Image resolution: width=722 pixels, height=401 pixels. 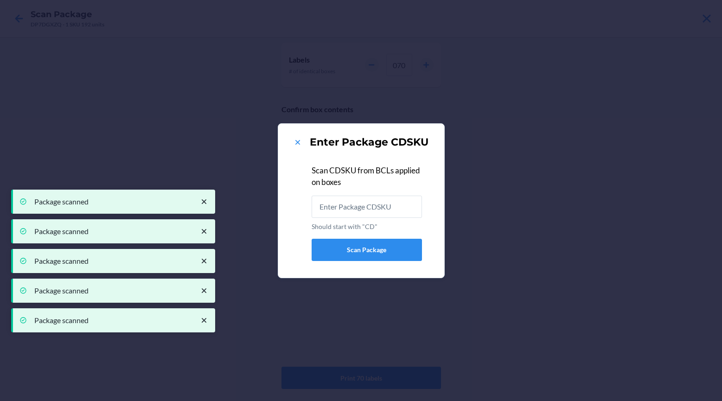 I want to click on input: Should start with "CD", so click(x=367, y=207).